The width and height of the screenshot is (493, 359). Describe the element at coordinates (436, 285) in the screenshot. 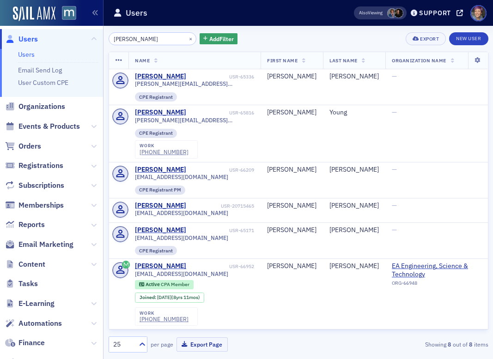

I see `div: ORG-66948` at that location.